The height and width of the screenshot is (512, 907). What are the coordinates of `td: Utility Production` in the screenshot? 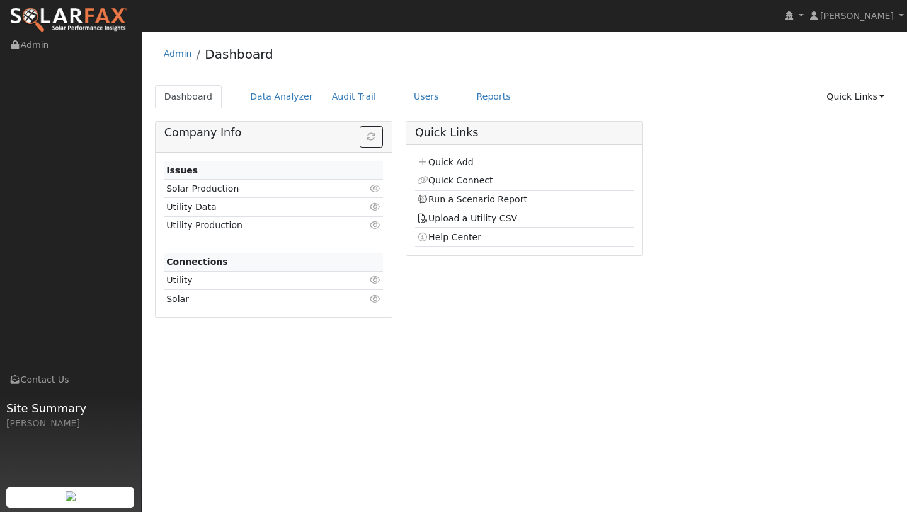 It's located at (256, 225).